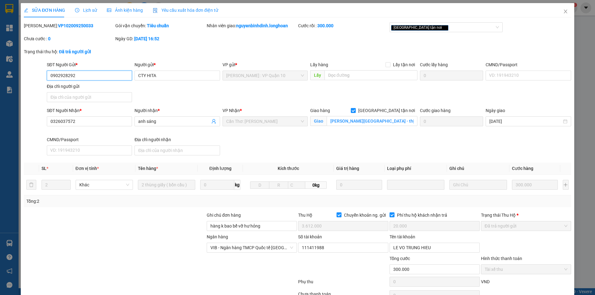 This screenshot has height=295, width=595. Describe the element at coordinates (343, 248) in the screenshot. I see `input: Số tài khoản` at that location.